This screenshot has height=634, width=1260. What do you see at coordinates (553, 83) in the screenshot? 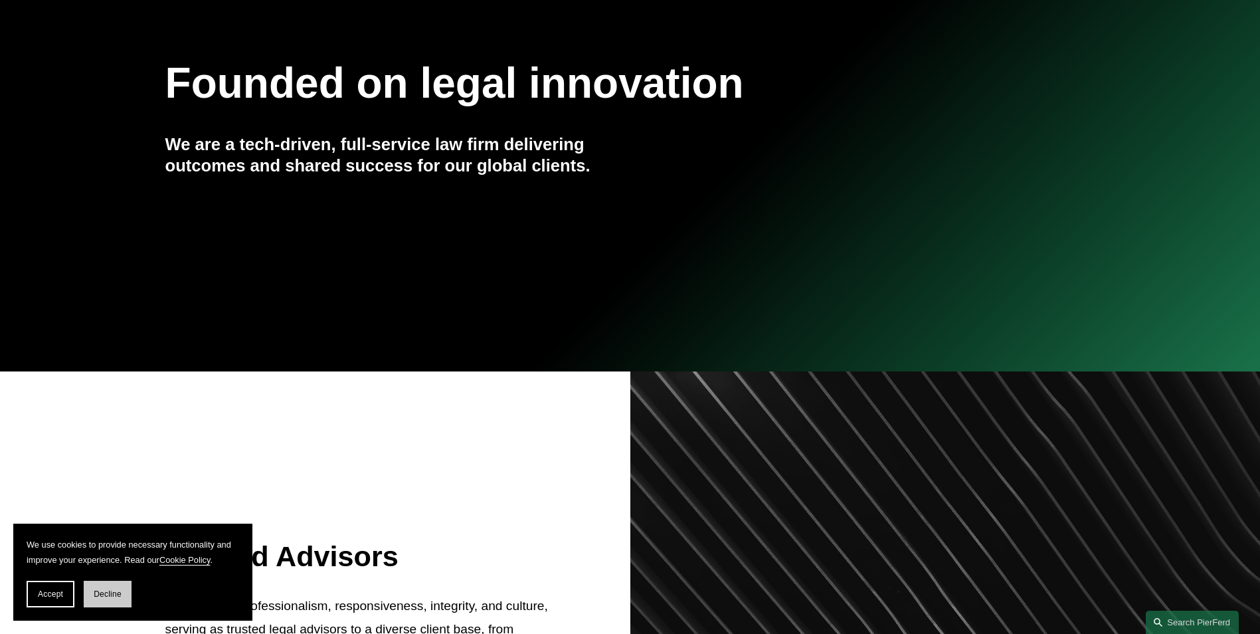
I see `h1: Founded on legal innovation` at bounding box center [553, 83].